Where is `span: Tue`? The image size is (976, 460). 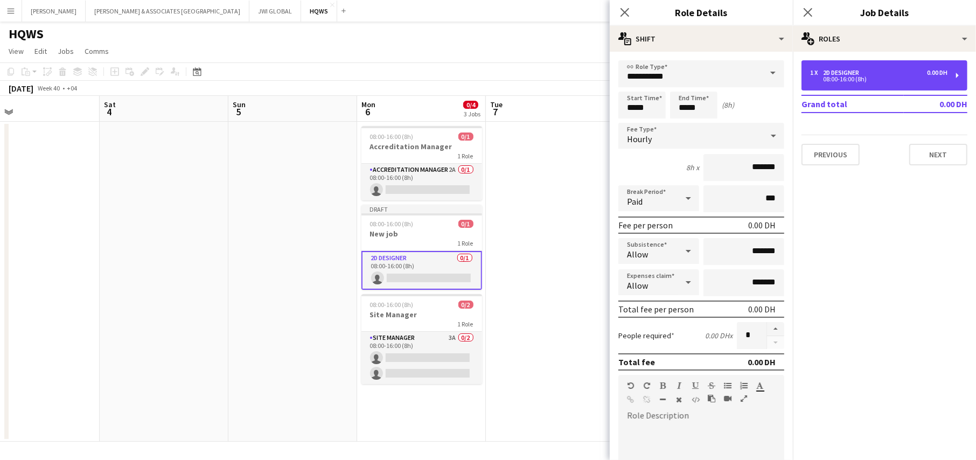
span: Tue is located at coordinates (496, 105).